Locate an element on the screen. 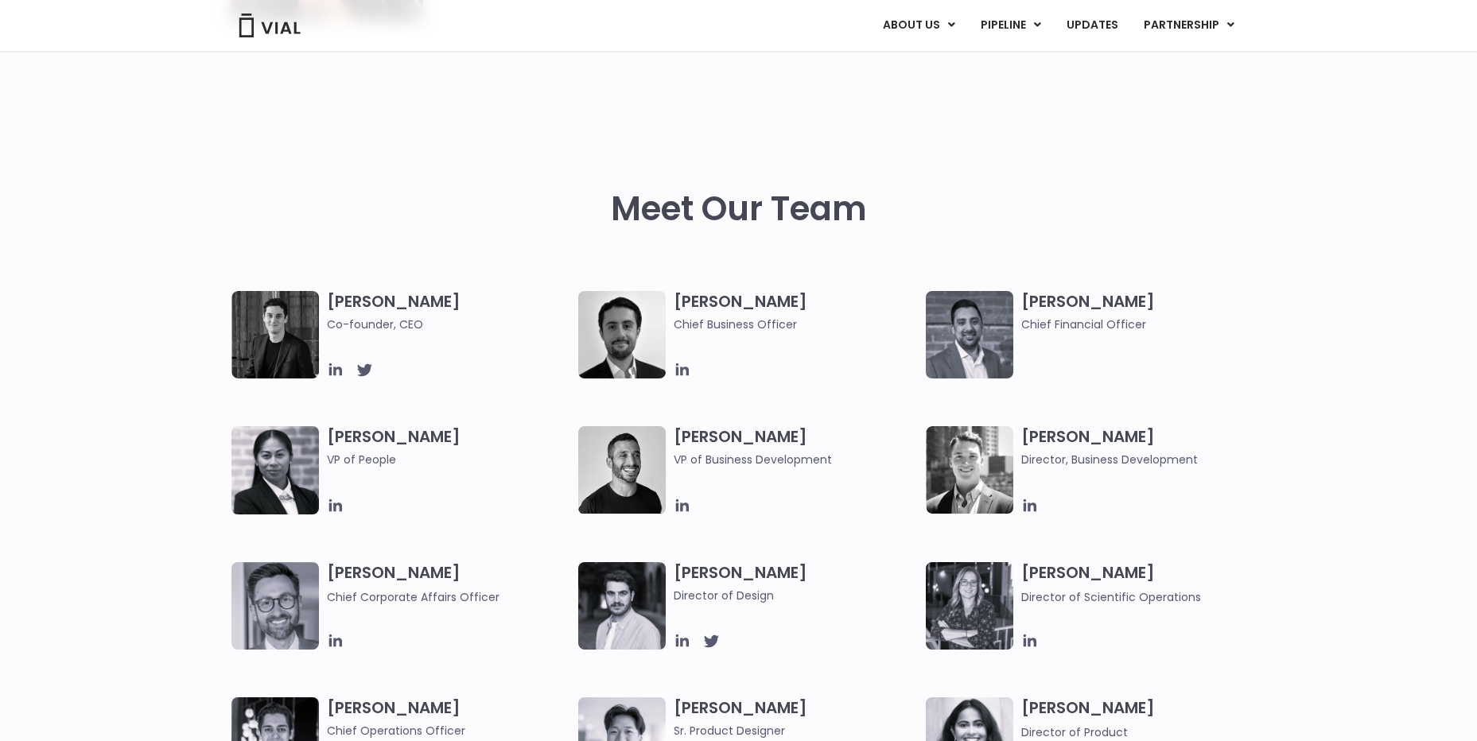 The height and width of the screenshot is (741, 1477). img: A black and white photo of a man smiling. is located at coordinates (622, 470).